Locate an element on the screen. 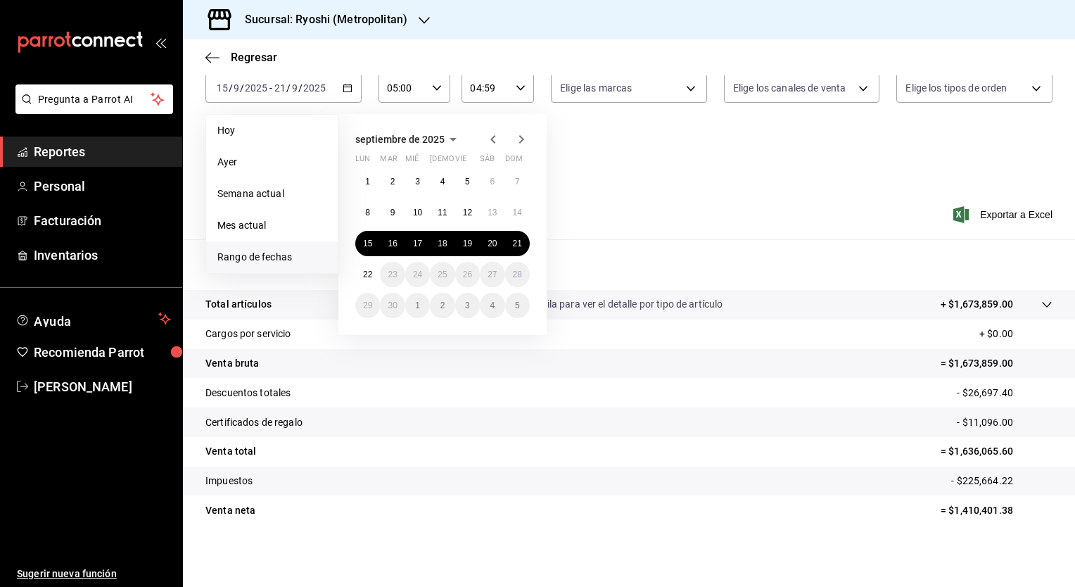 The width and height of the screenshot is (1075, 587). button: 13 de septiembre de 2025 is located at coordinates (492, 212).